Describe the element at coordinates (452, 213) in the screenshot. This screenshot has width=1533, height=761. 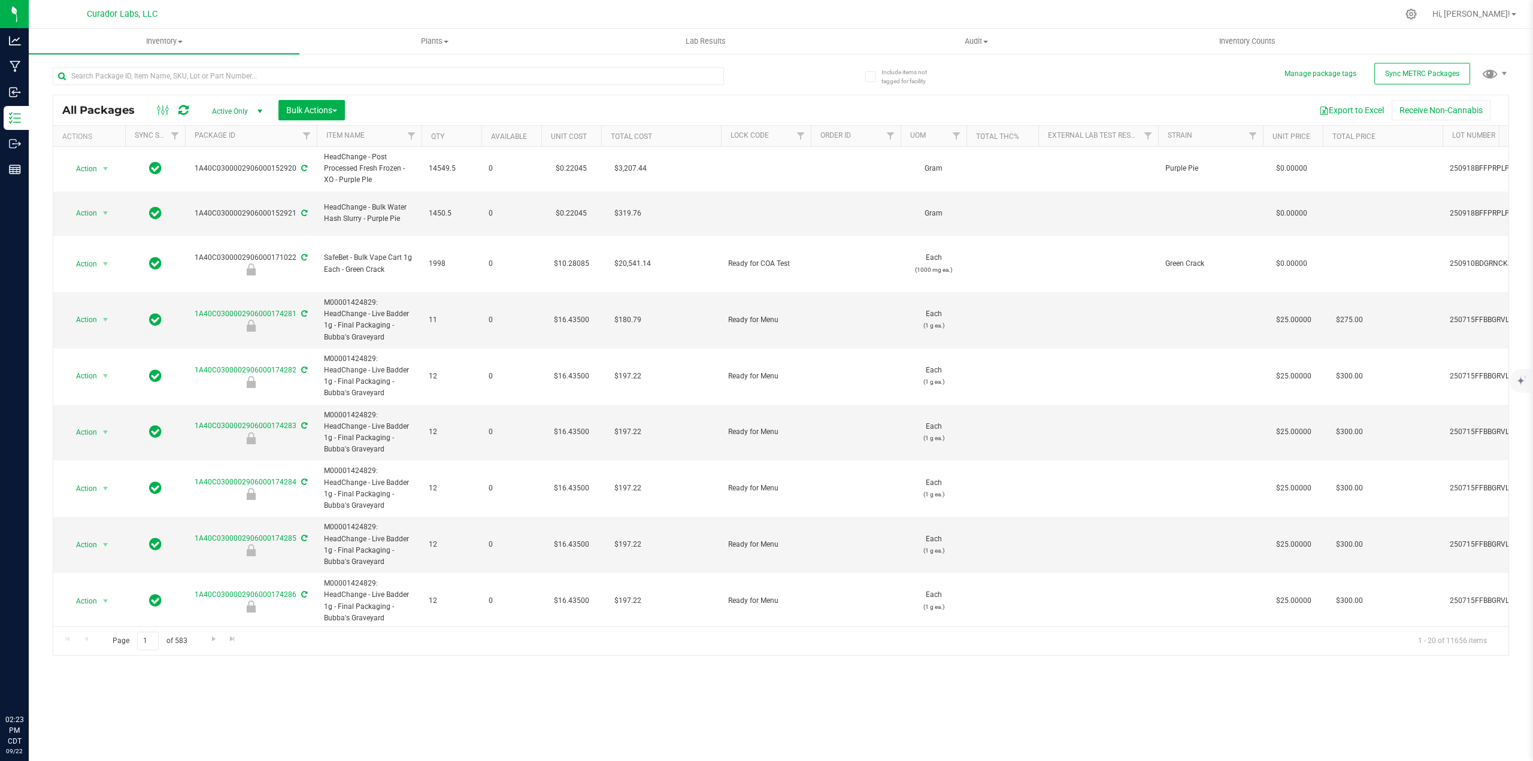
I see `span: 1450.5` at that location.